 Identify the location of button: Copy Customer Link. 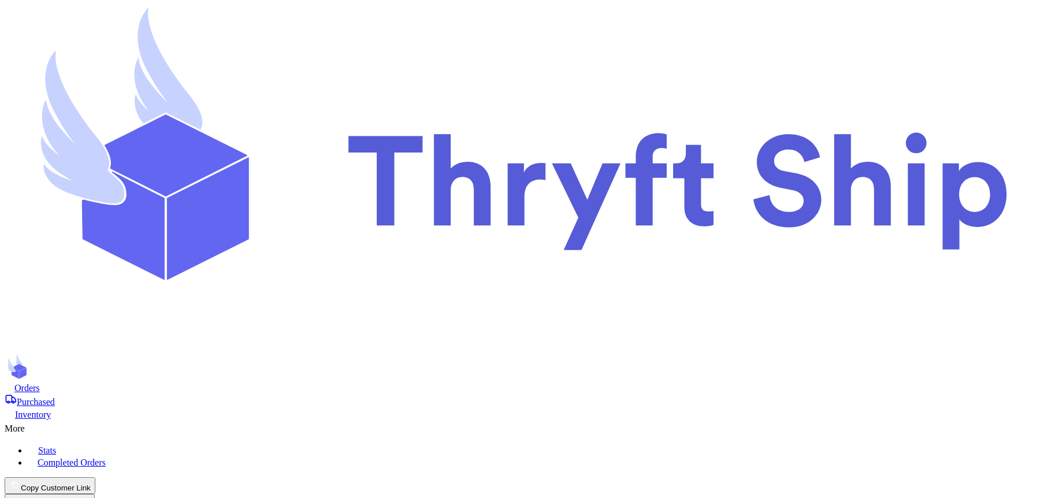
(50, 485).